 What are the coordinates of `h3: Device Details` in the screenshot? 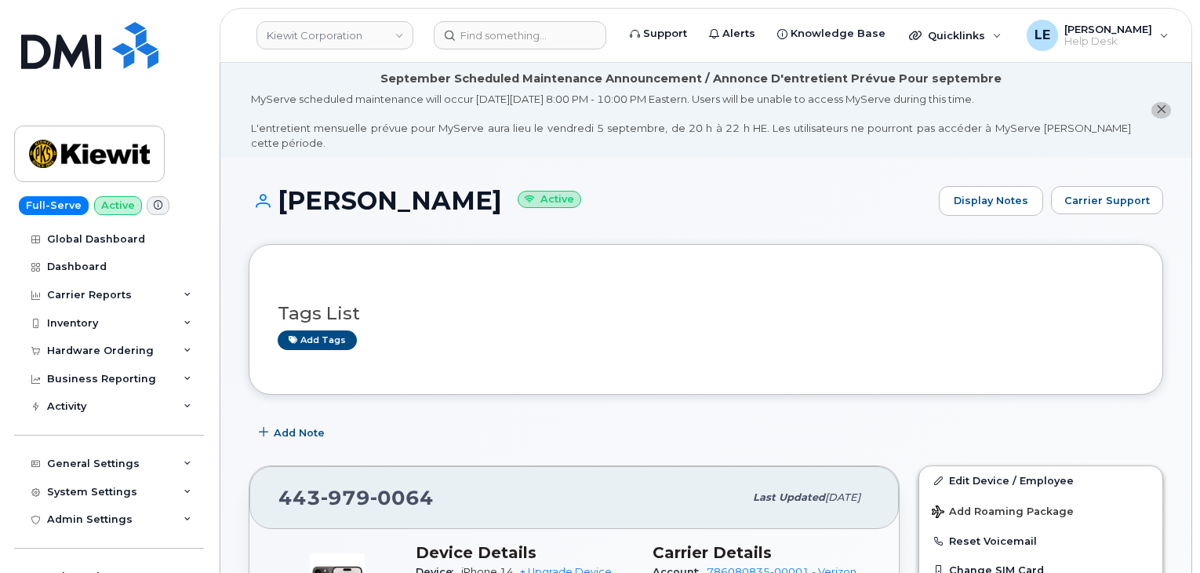 It's located at (525, 552).